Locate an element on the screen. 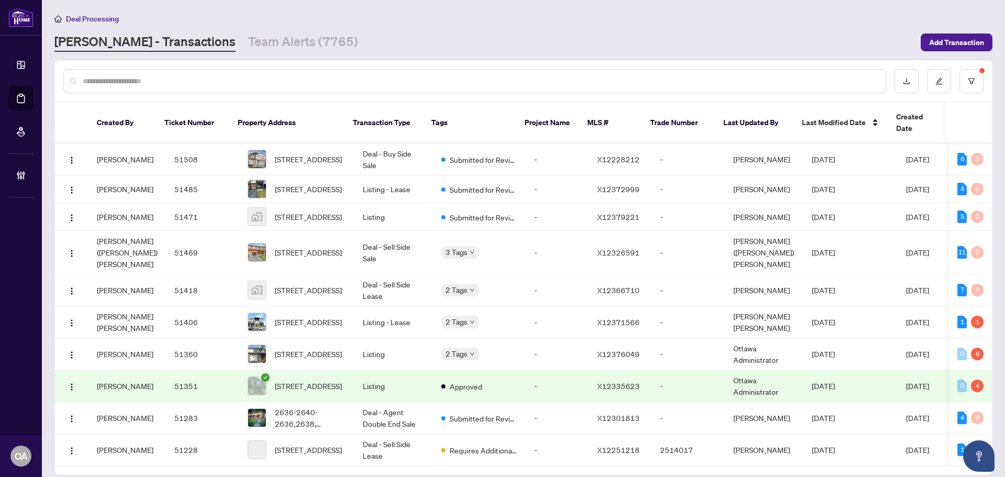 This screenshot has width=1005, height=477. span: X12376049 is located at coordinates (618, 354).